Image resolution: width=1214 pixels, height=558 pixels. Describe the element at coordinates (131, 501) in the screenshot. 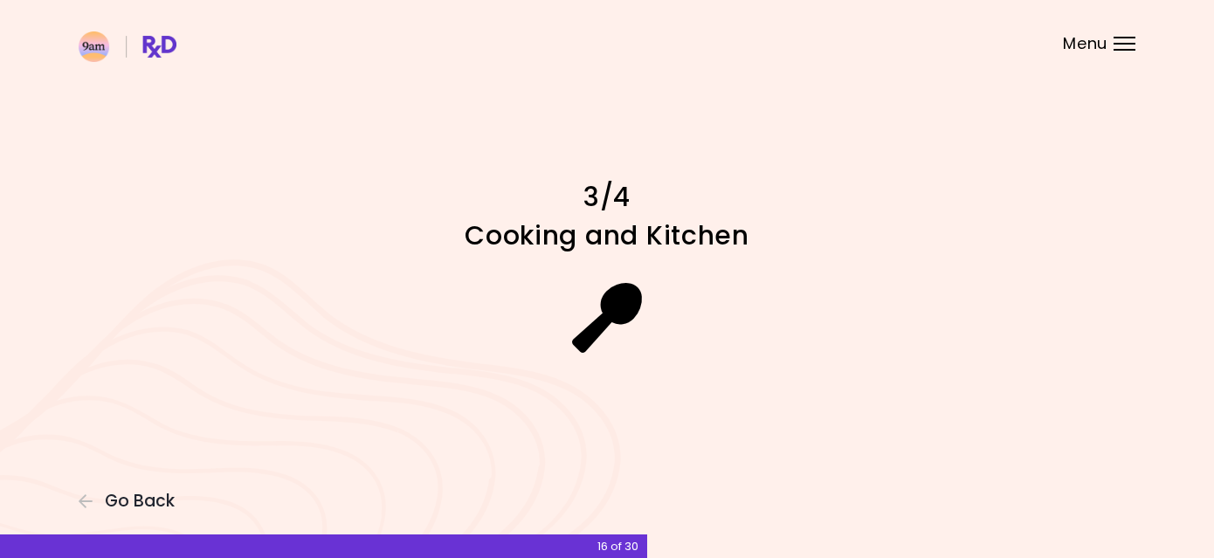

I see `button: Go Back` at that location.